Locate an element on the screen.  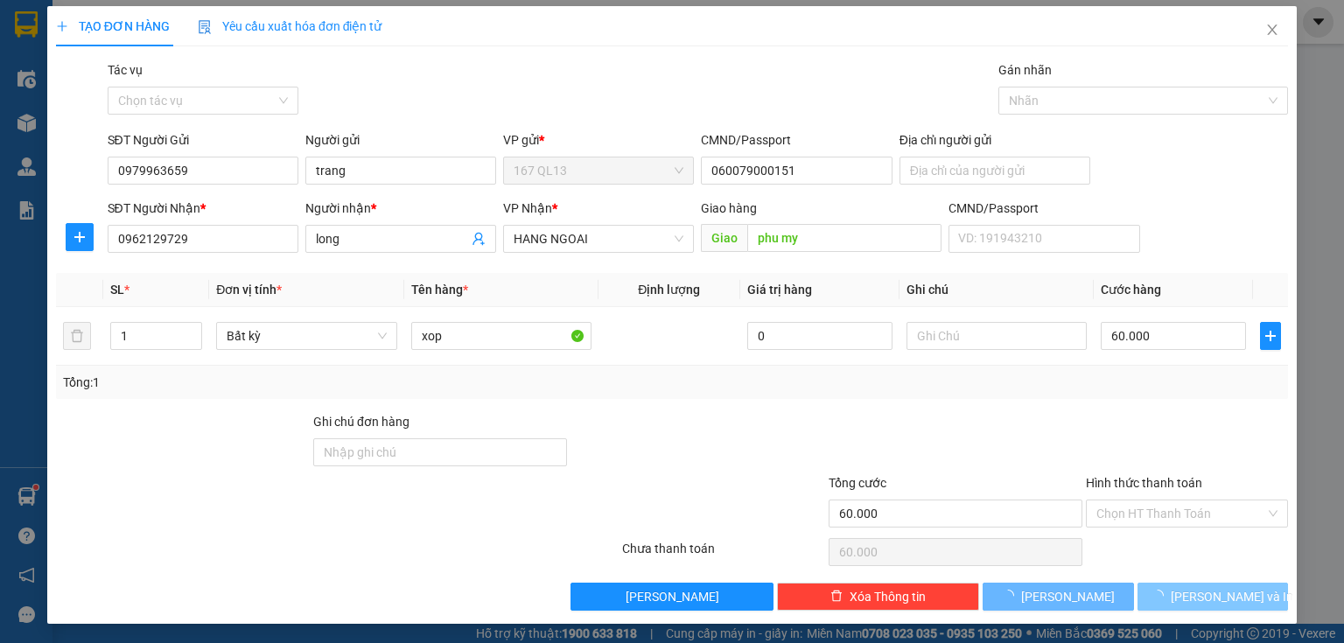
span: Tên hàng is located at coordinates (439, 290).